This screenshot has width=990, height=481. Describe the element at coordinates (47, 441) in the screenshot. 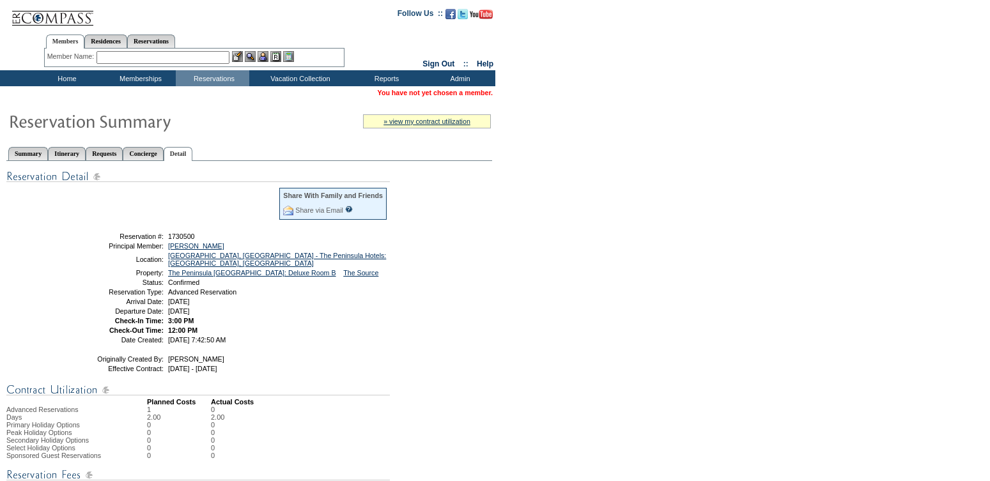

I see `span: Secondary Holiday Options` at that location.